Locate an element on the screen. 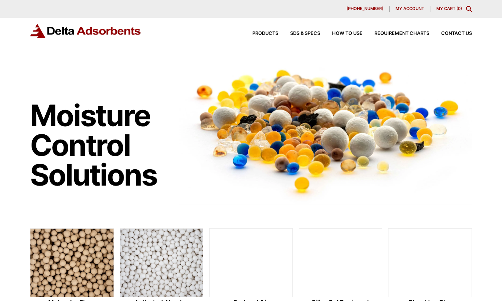 This screenshot has height=301, width=502. a: My Cart (0) is located at coordinates (449, 9).